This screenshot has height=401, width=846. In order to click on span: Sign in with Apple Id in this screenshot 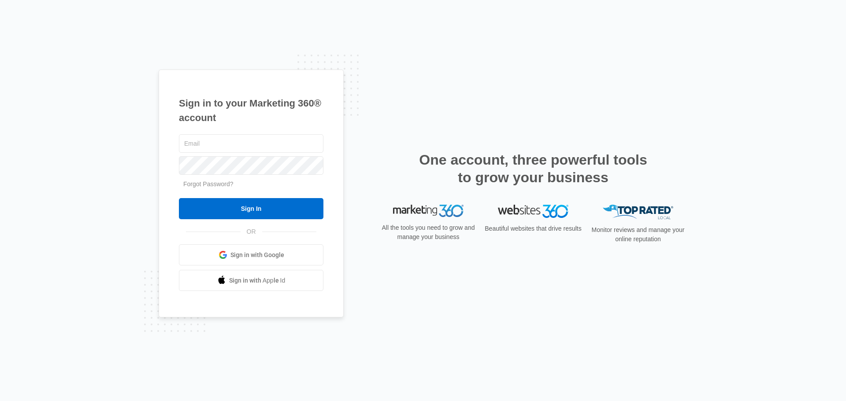, I will do `click(257, 281)`.